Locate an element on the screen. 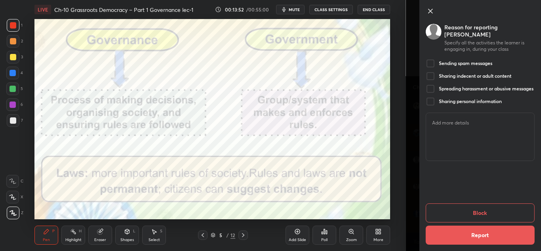 The image size is (541, 251). button: mute is located at coordinates (290, 10).